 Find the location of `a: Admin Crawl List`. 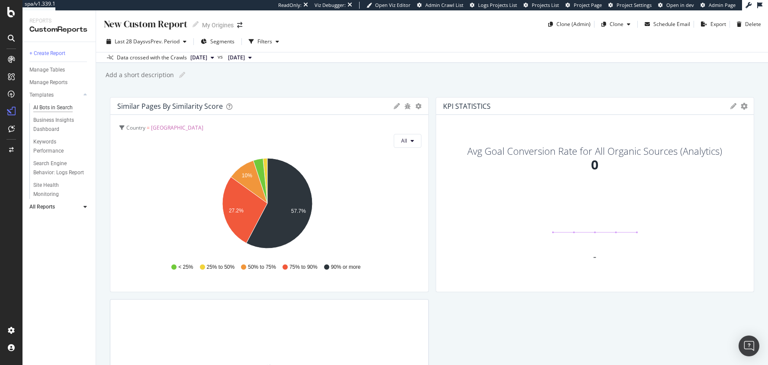

a: Admin Crawl List is located at coordinates (440, 5).